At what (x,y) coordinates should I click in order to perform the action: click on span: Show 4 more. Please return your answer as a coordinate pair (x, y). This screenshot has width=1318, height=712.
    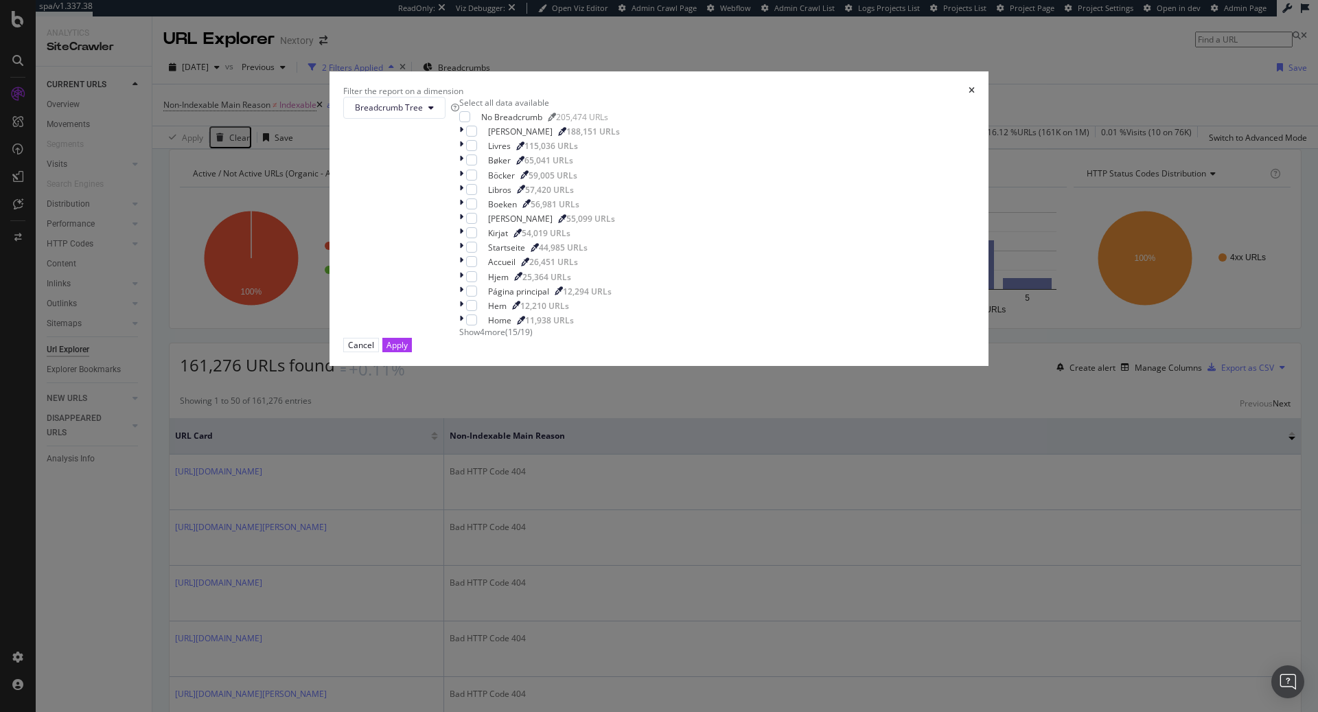
    Looking at the image, I should click on (482, 332).